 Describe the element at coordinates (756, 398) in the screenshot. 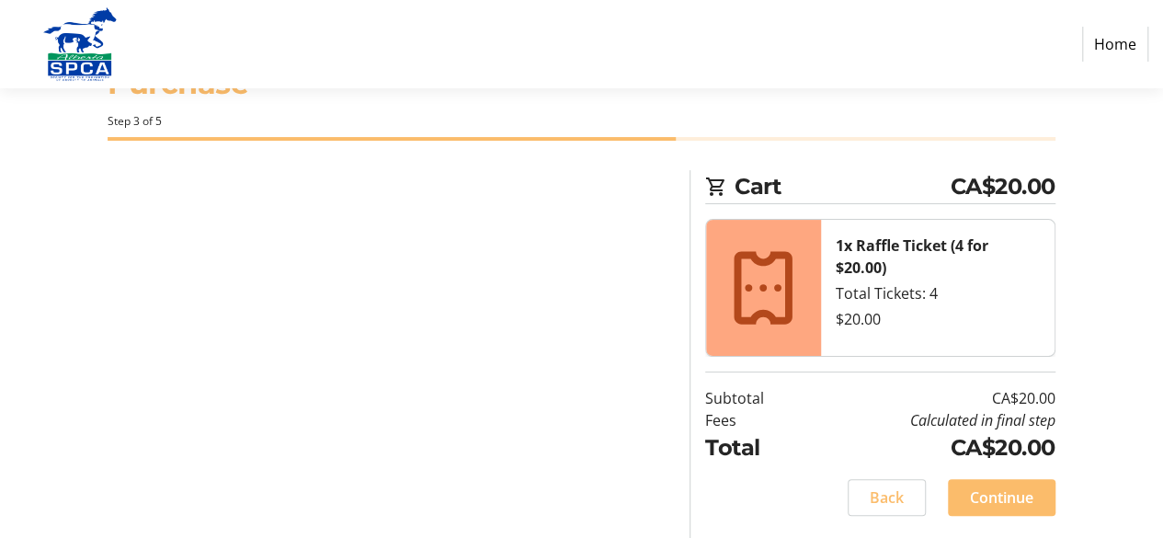

I see `td: Subtotal` at that location.